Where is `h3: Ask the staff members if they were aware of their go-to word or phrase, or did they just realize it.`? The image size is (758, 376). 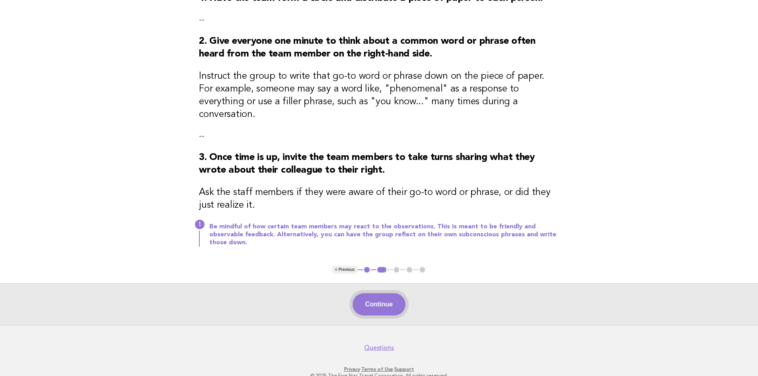 h3: Ask the staff members if they were aware of their go-to word or phrase, or did they just realize it. is located at coordinates (379, 199).